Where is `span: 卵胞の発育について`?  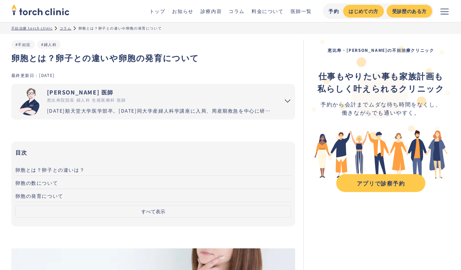
span: 卵胞の発育について is located at coordinates (39, 195).